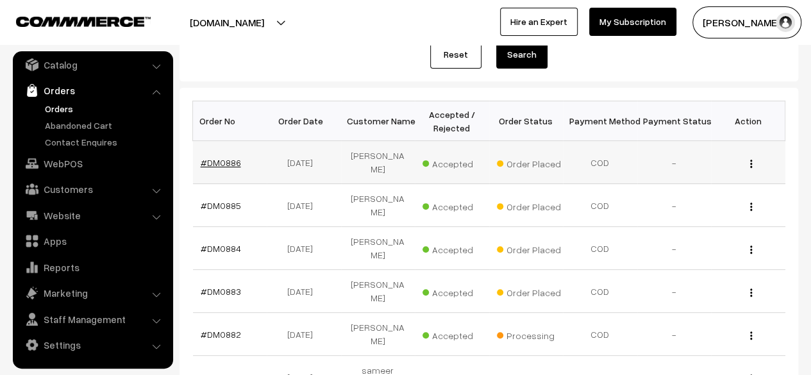 This screenshot has height=375, width=811. I want to click on th: Customer Name, so click(378, 121).